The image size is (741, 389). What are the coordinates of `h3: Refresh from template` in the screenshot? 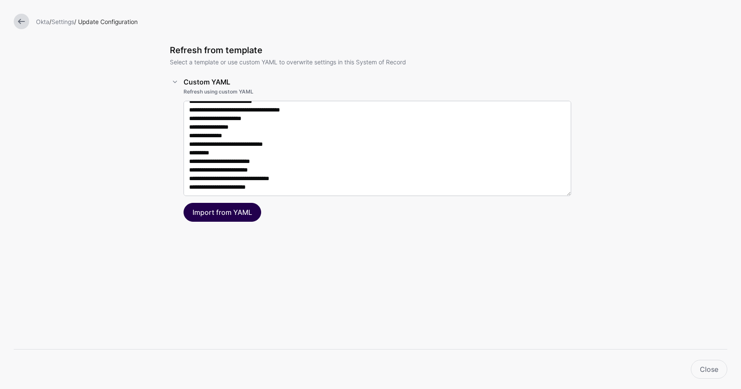 It's located at (370, 50).